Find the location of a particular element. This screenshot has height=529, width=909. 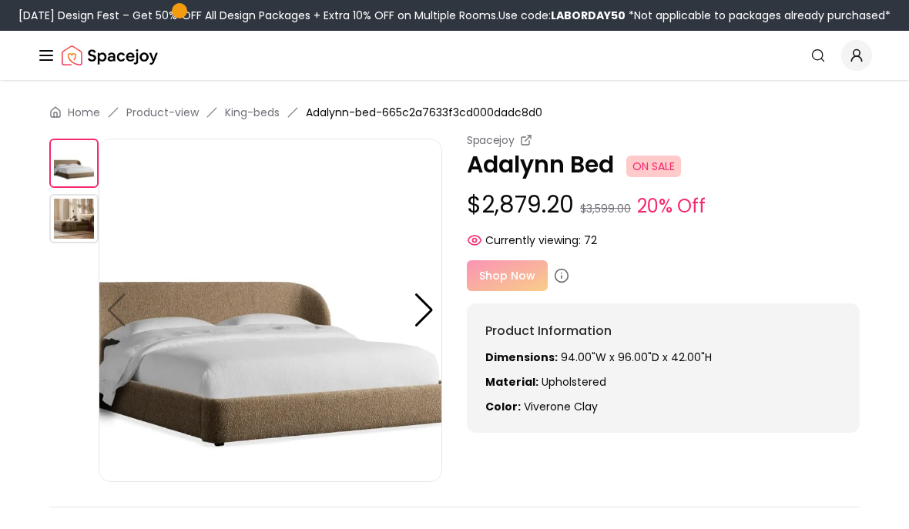

span: Use code: is located at coordinates (561, 15).